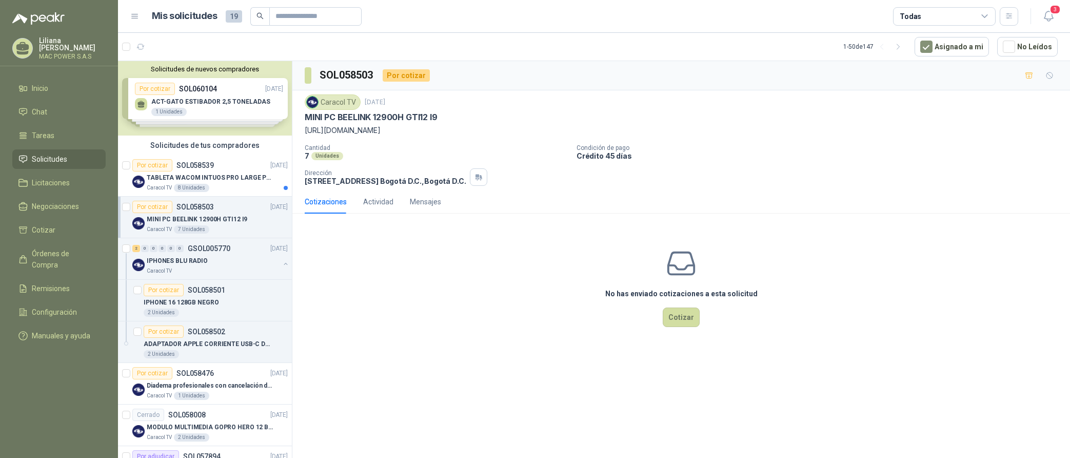 This screenshot has height=458, width=1070. I want to click on h1: Mis solicitudes, so click(185, 16).